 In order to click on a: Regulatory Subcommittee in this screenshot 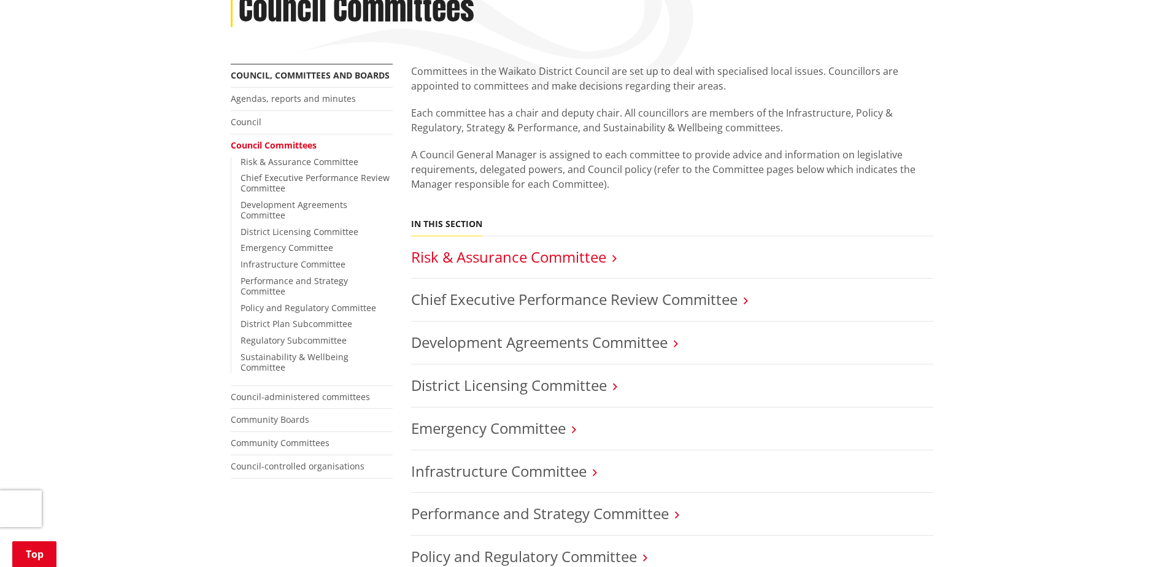, I will do `click(293, 340)`.